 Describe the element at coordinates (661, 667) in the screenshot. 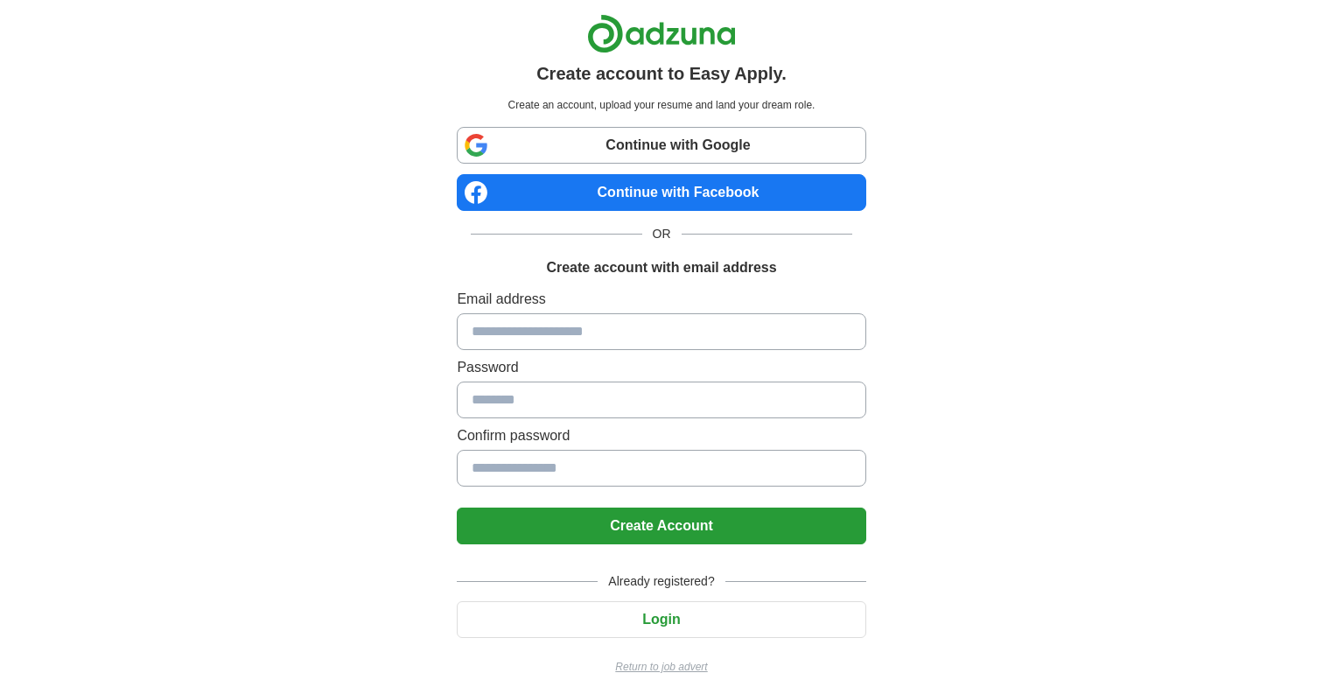

I see `a: Return to job advert` at that location.